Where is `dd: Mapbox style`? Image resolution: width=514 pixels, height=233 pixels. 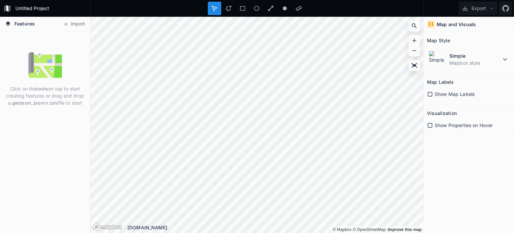 dd: Mapbox style is located at coordinates (475, 63).